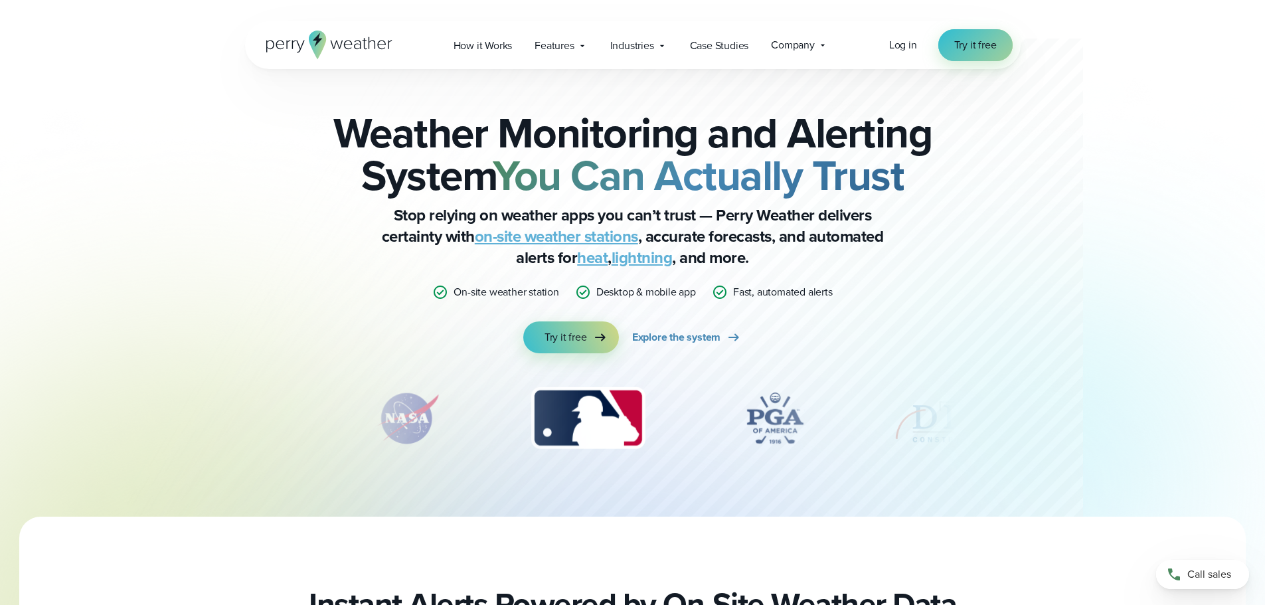 The height and width of the screenshot is (605, 1265). What do you see at coordinates (719, 45) in the screenshot?
I see `a: Case Studies` at bounding box center [719, 45].